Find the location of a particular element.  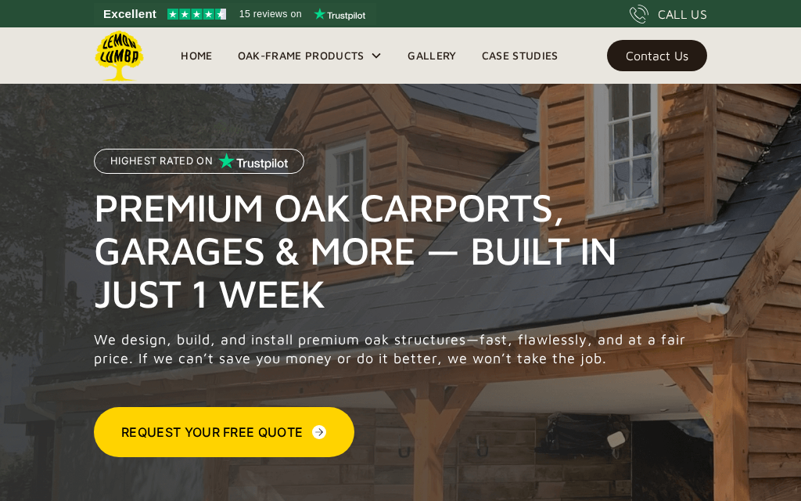

a: Home is located at coordinates (196, 56).